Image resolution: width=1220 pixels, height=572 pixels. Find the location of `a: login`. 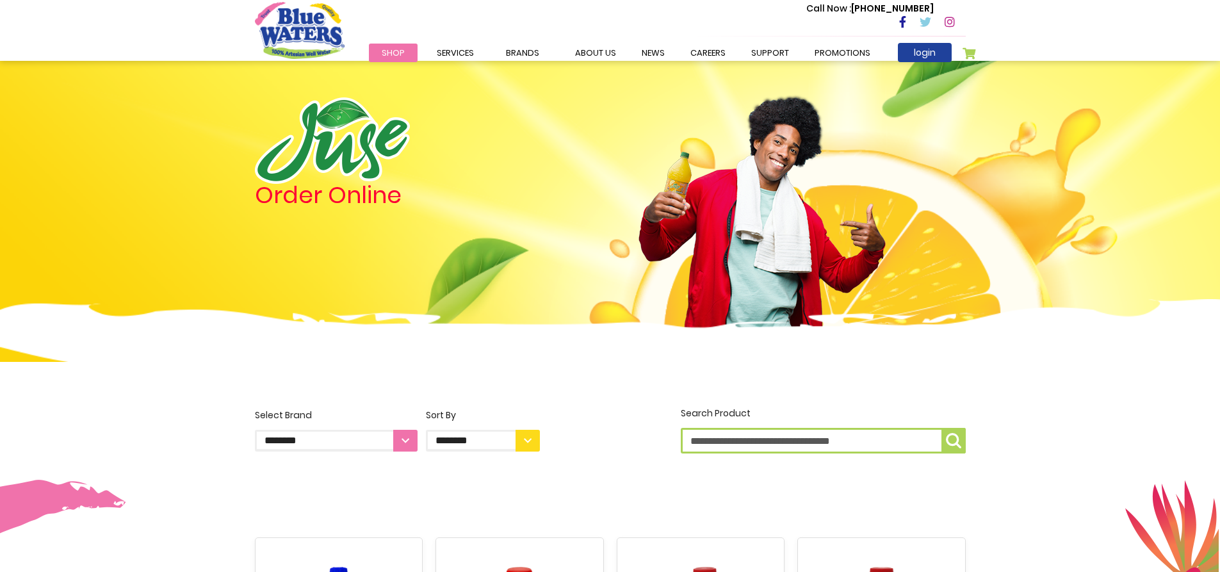

a: login is located at coordinates (924, 52).